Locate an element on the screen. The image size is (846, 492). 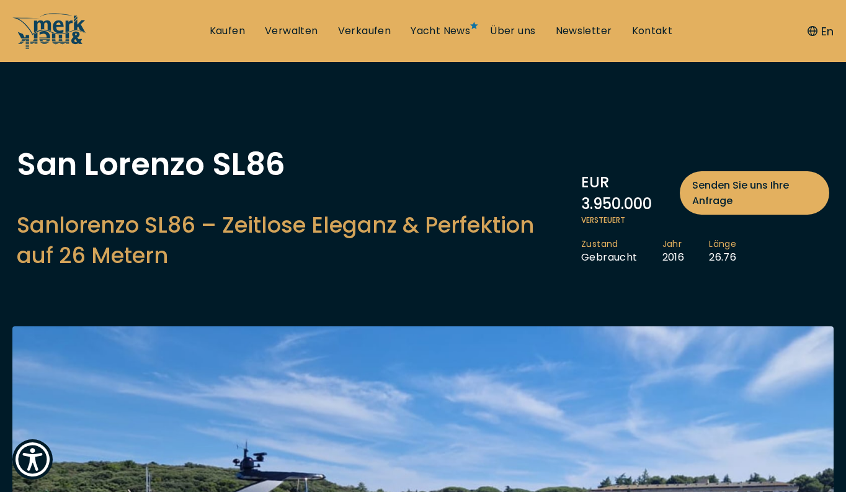
span: Länge is located at coordinates (722, 244).